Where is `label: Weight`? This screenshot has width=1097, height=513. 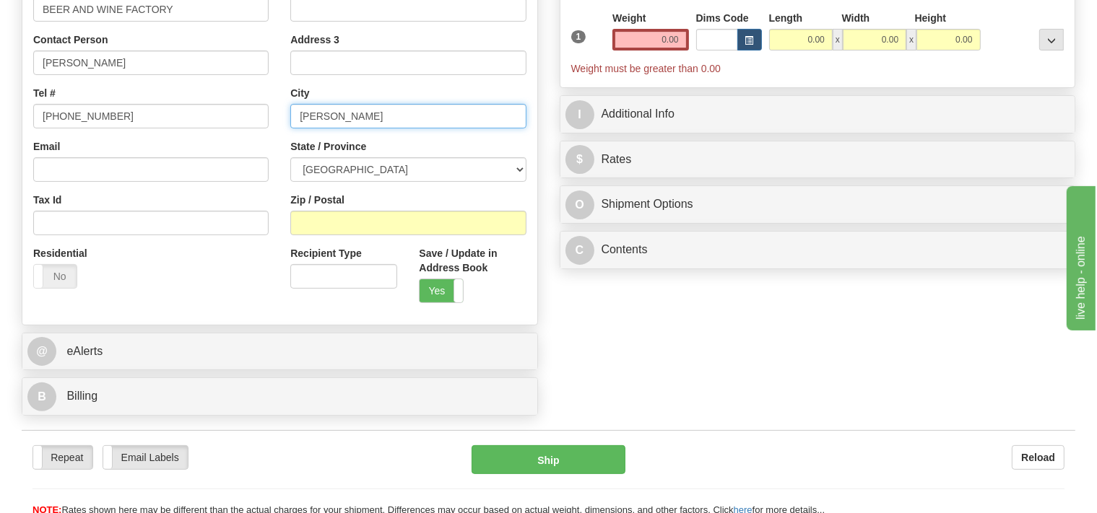
label: Weight is located at coordinates (629, 18).